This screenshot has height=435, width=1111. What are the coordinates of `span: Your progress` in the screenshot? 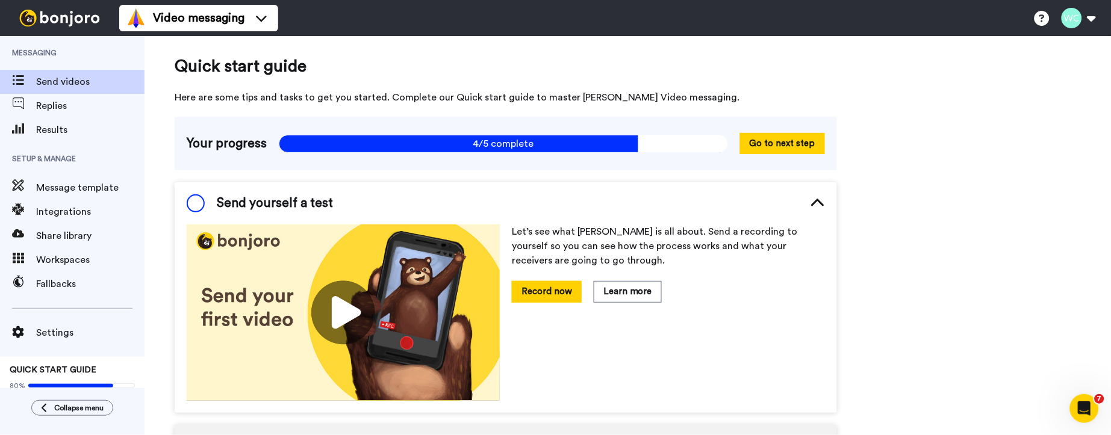 It's located at (226, 144).